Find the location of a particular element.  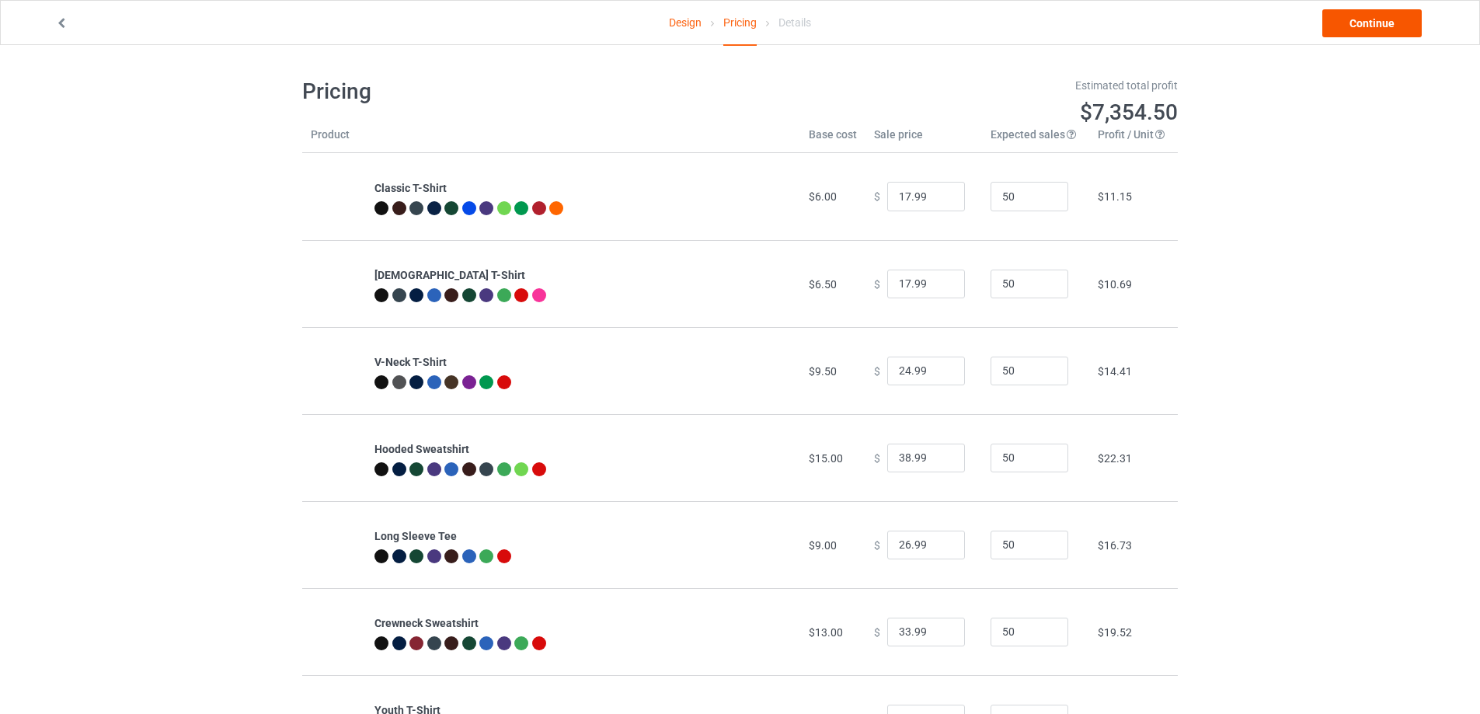

span: $9.50 is located at coordinates (823, 371).